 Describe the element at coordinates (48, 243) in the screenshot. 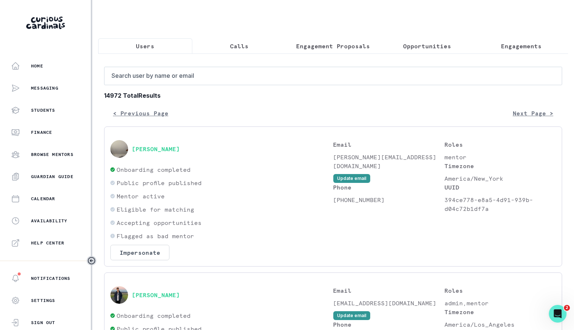

I see `p: Help Center` at that location.